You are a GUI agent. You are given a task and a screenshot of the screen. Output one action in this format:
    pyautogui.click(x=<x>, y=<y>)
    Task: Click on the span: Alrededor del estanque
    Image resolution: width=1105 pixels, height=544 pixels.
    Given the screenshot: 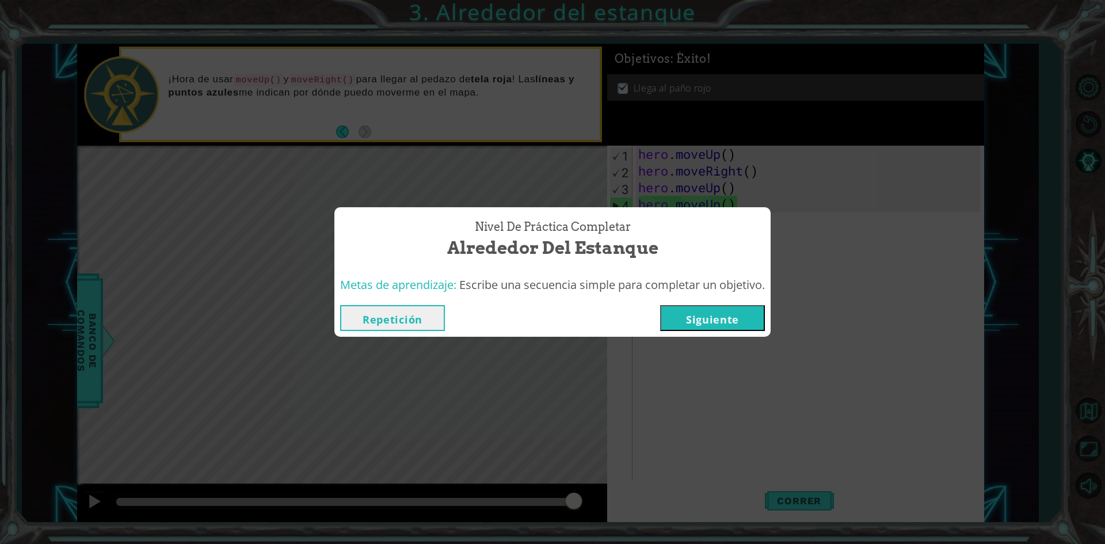 What is the action you would take?
    pyautogui.click(x=552, y=247)
    